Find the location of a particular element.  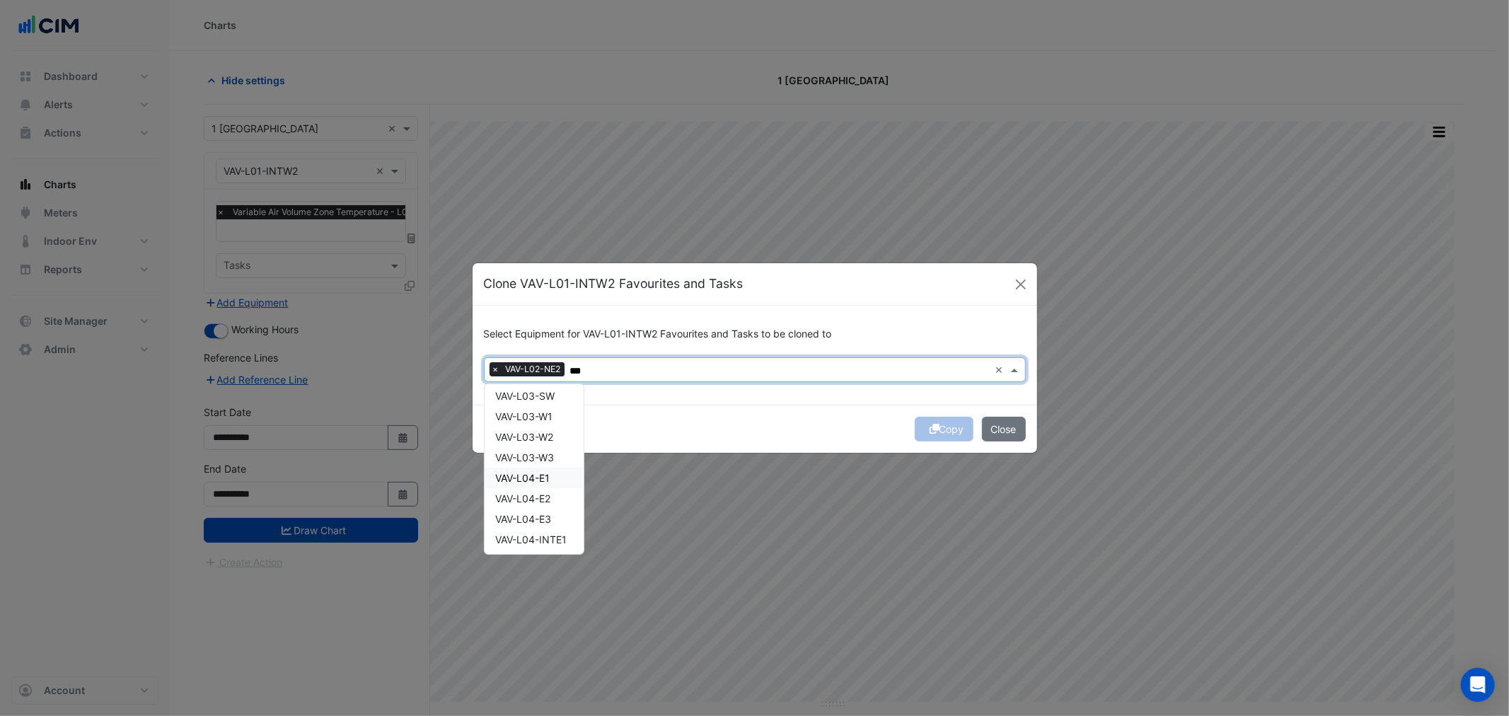

div: Open Intercom Messenger is located at coordinates (1478, 685).